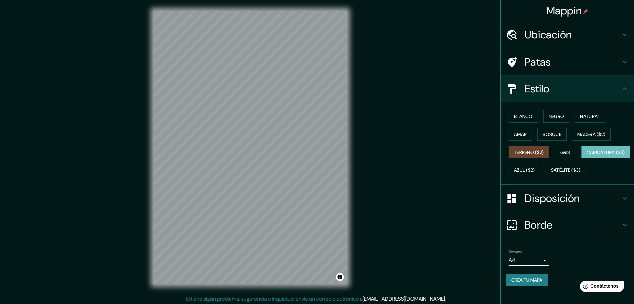  I want to click on button: Blanco, so click(523, 116).